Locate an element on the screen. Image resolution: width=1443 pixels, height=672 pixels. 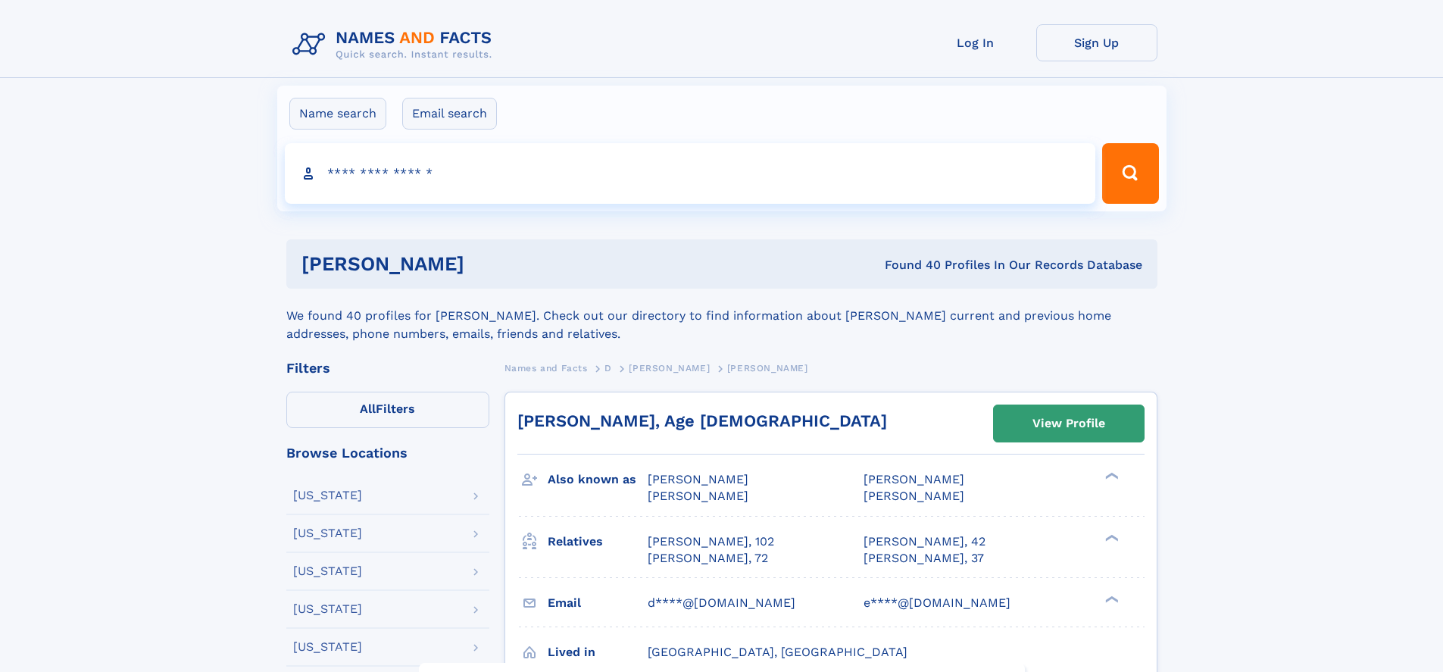
a: View Profile is located at coordinates (1069, 423).